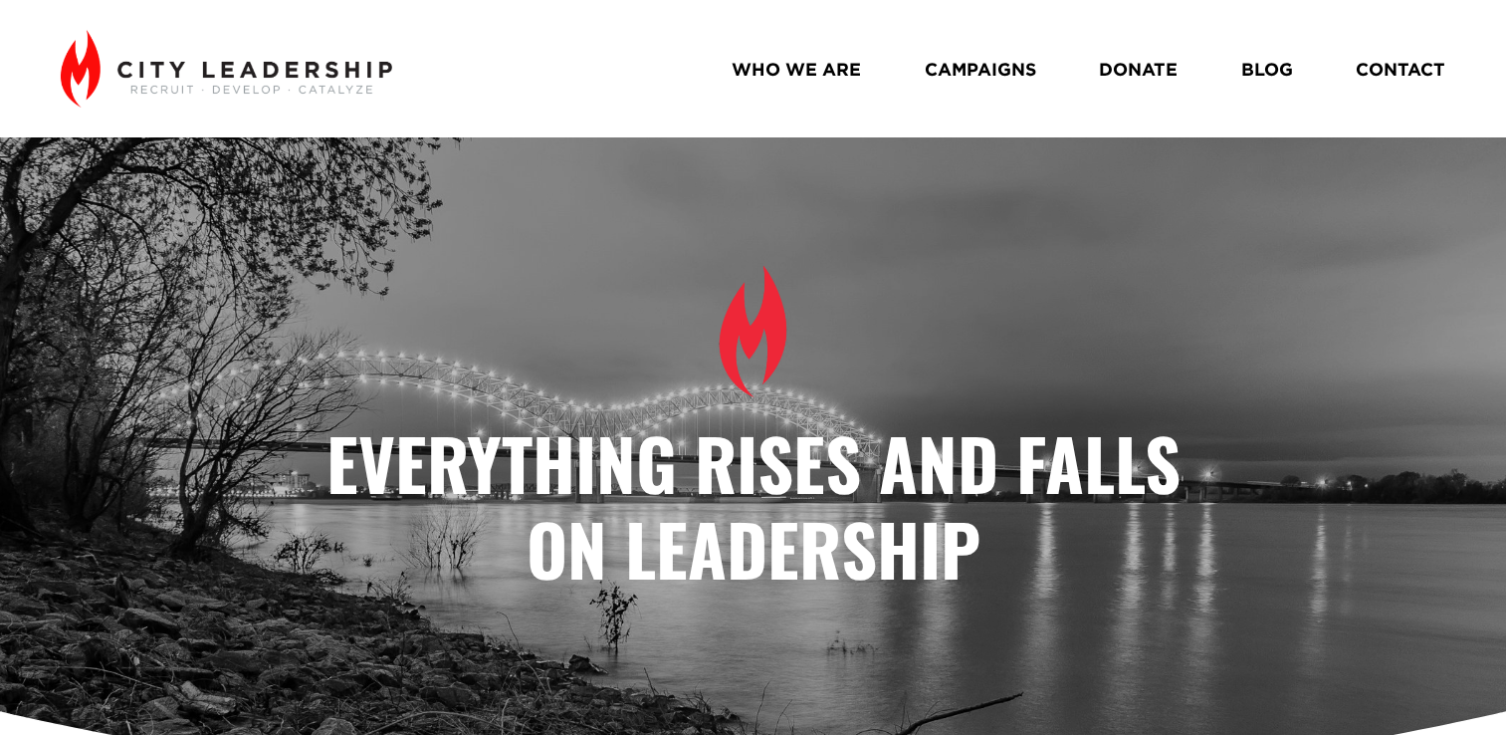 This screenshot has width=1506, height=735. I want to click on a: City Leadership - Recruit. Develop. Catalyze., so click(226, 69).